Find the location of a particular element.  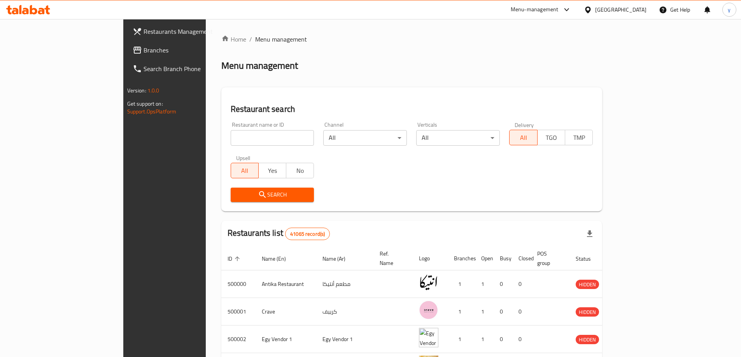

span: Search is located at coordinates (272, 195).